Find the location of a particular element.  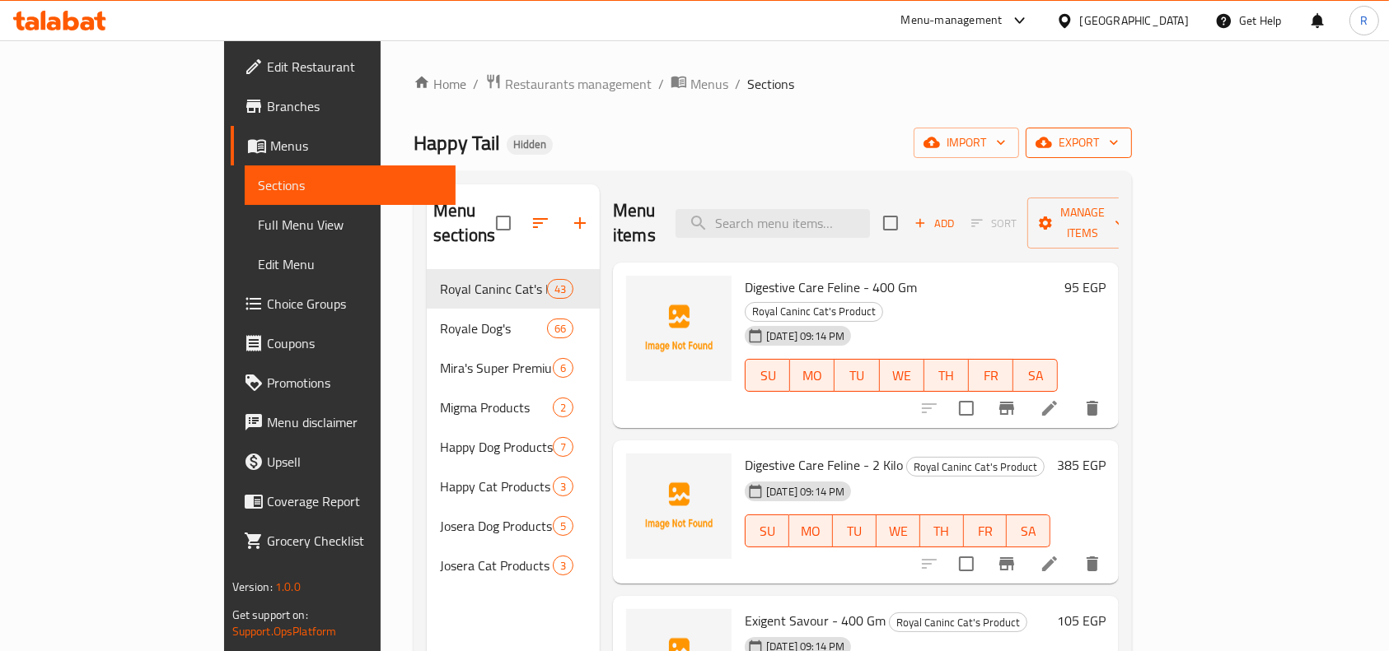

span: Restaurants management is located at coordinates (578, 84).